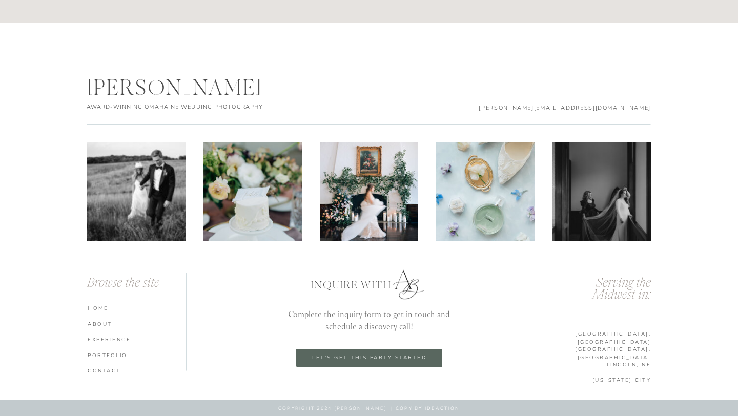  What do you see at coordinates (602, 192) in the screenshot?
I see `img: The World Food Prize Hall Wedding Photos-7` at bounding box center [602, 192].